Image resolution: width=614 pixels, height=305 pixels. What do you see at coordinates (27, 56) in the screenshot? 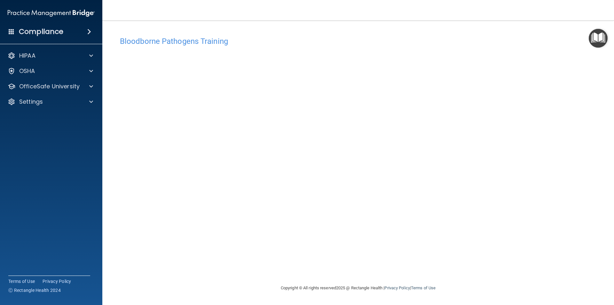
I see `p: HIPAA` at bounding box center [27, 56].